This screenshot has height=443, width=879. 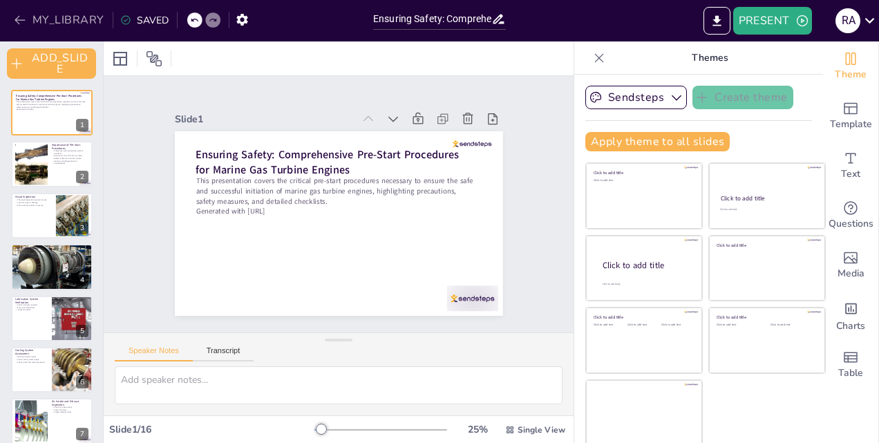 What do you see at coordinates (33, 200) in the screenshot?
I see `p: Thorough inspections prevent issues` at bounding box center [33, 200].